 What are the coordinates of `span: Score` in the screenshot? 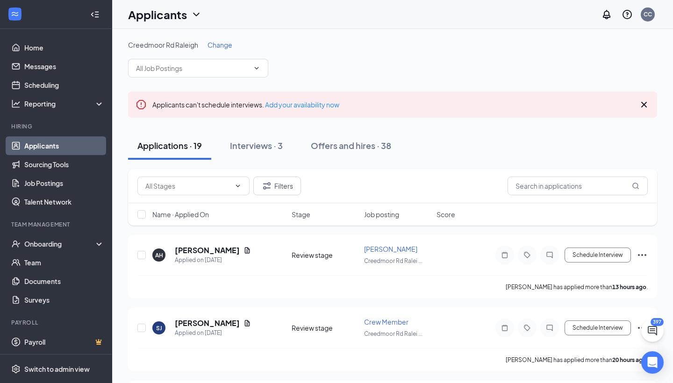 It's located at (446, 215).